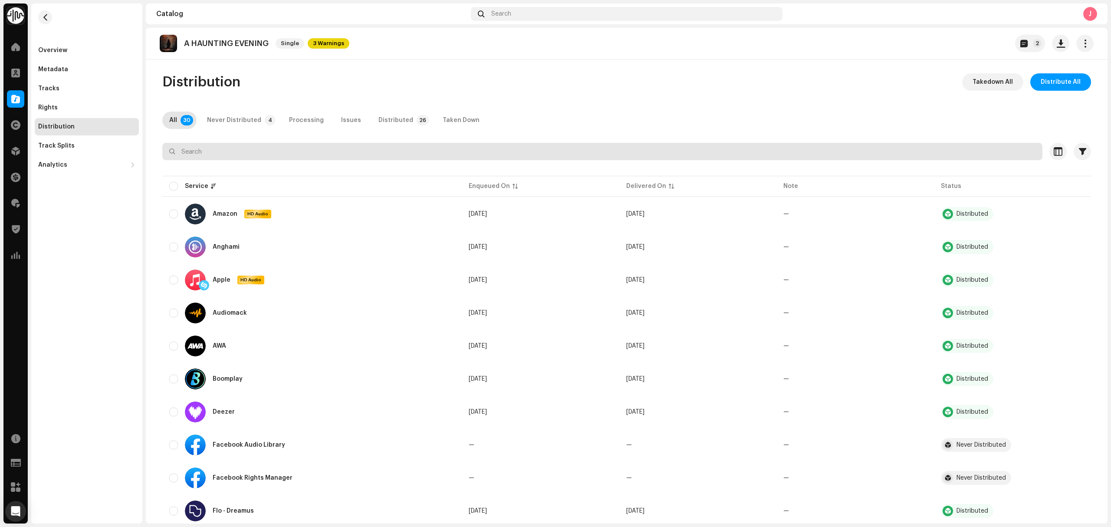 The height and width of the screenshot is (527, 1111). I want to click on div: Issues, so click(351, 120).